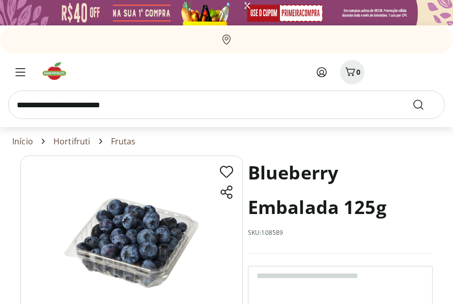 Image resolution: width=453 pixels, height=304 pixels. I want to click on h1: Blueberry Embalada 125g, so click(340, 190).